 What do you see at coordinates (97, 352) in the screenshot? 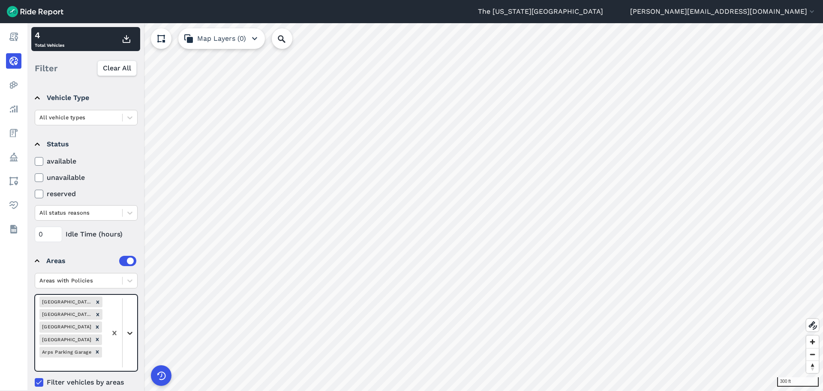
I see `div: Remove Arps Parking Garage` at bounding box center [97, 352].